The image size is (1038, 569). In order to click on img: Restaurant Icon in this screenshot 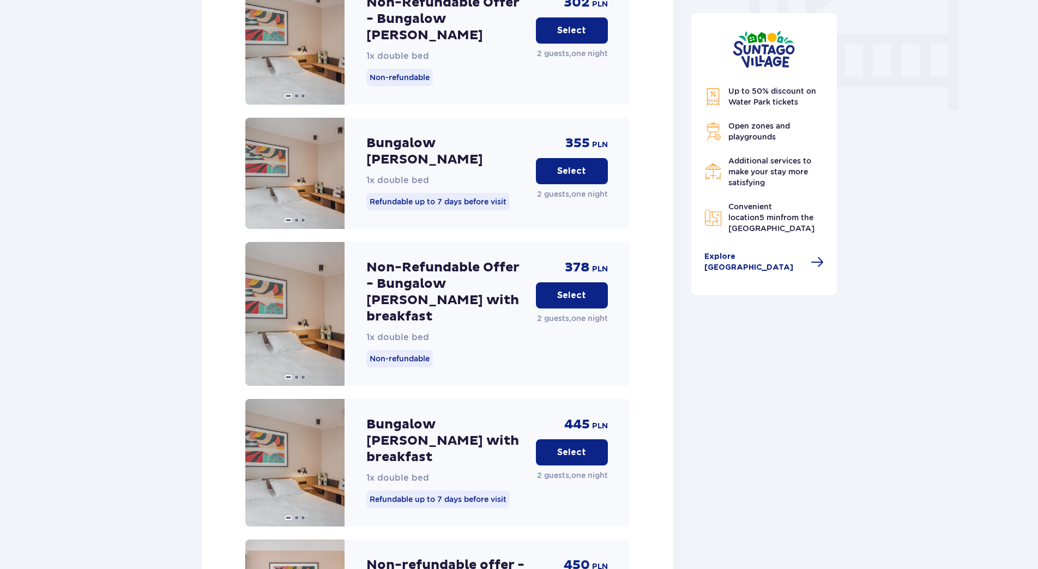, I will do `click(713, 172)`.